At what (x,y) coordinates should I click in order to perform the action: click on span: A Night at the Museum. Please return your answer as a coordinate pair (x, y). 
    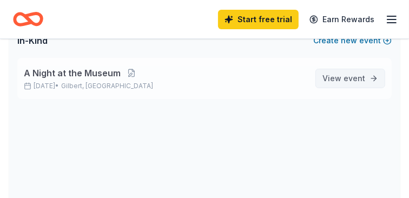
    Looking at the image, I should click on (72, 73).